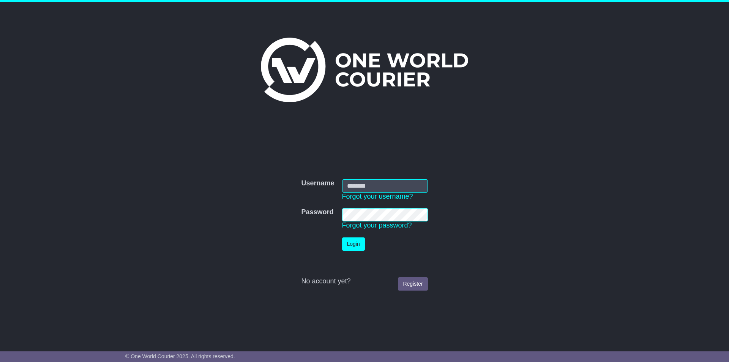 This screenshot has height=362, width=729. I want to click on img: One World, so click(364, 70).